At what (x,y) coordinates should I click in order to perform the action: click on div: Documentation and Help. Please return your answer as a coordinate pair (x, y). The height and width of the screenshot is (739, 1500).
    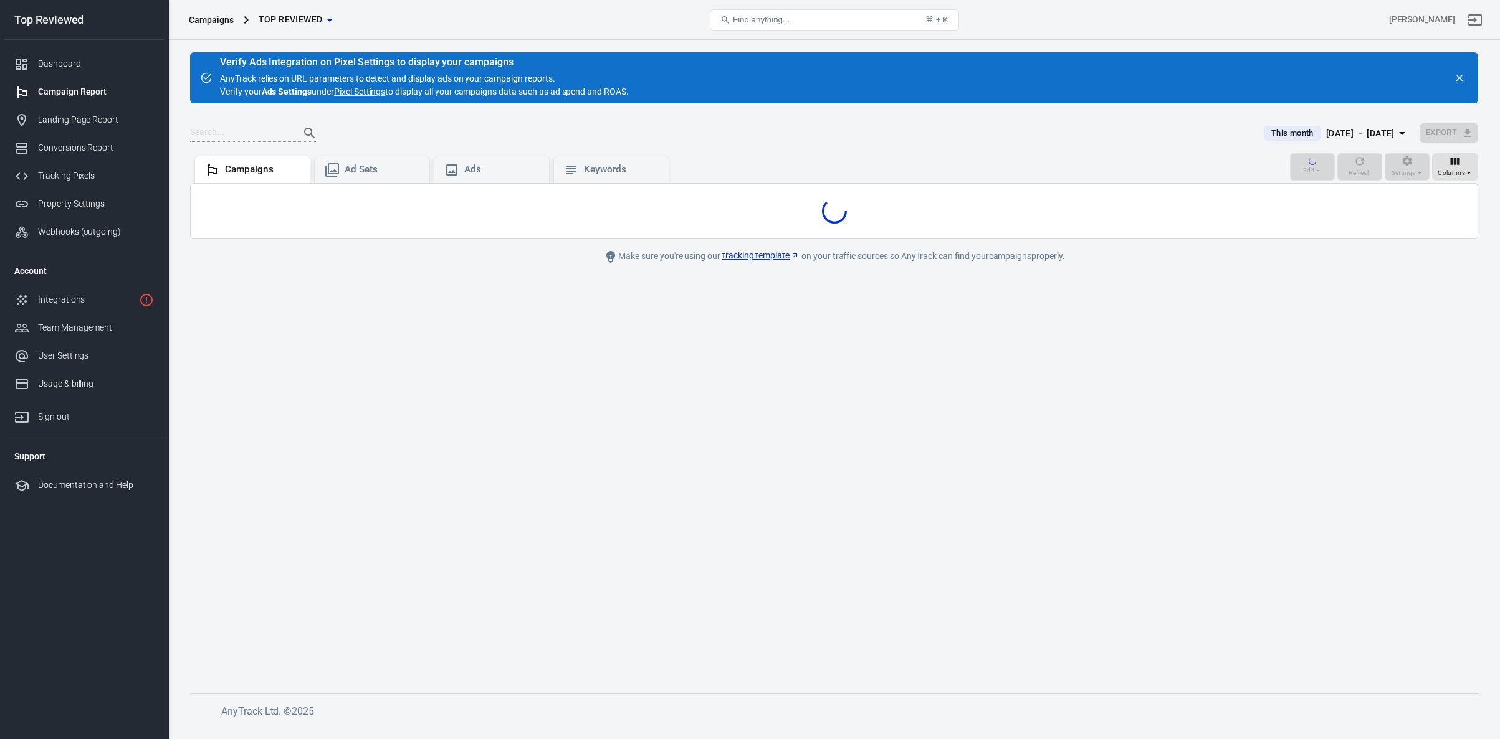
    Looking at the image, I should click on (96, 485).